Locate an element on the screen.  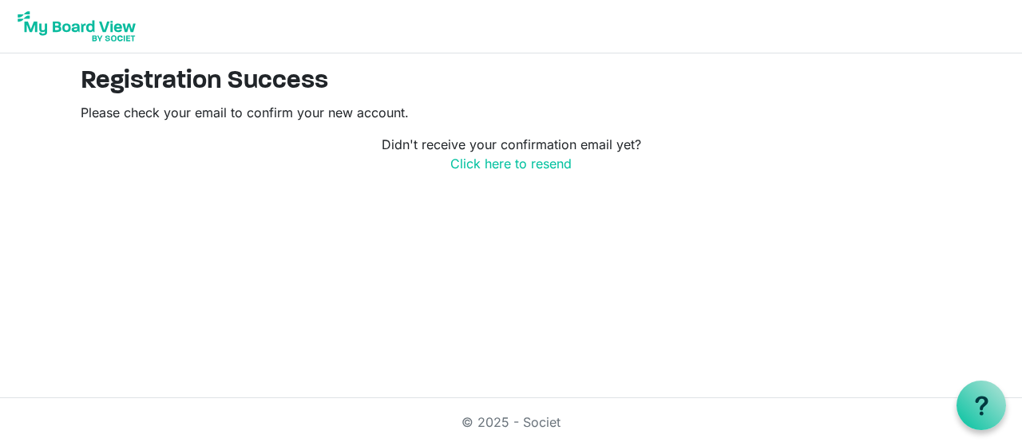
p: Didn't receive your confirmation email yet? is located at coordinates (511, 154).